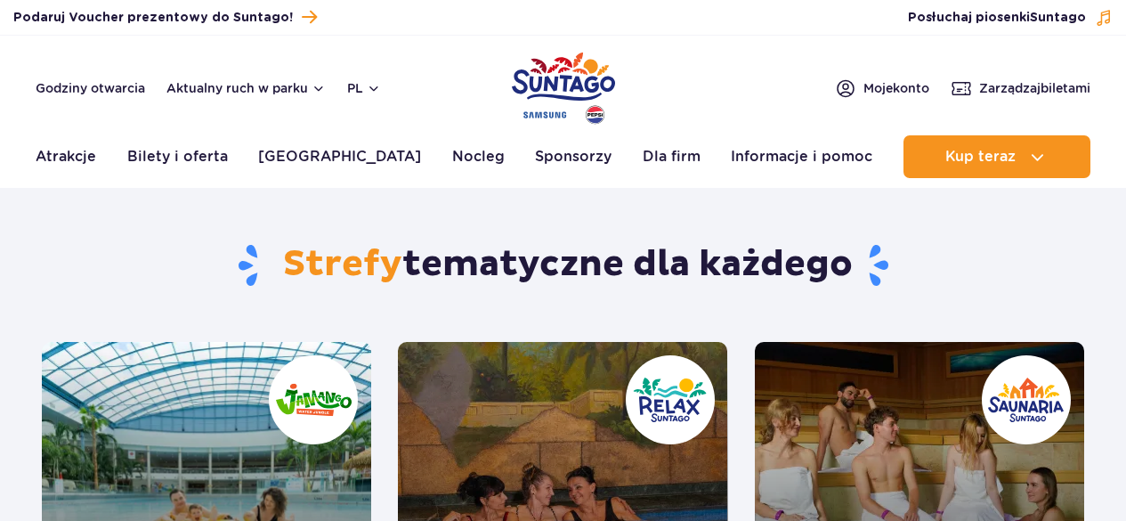 The image size is (1126, 521). I want to click on button: Posłuchaj piosenkiSuntago, so click(1010, 18).